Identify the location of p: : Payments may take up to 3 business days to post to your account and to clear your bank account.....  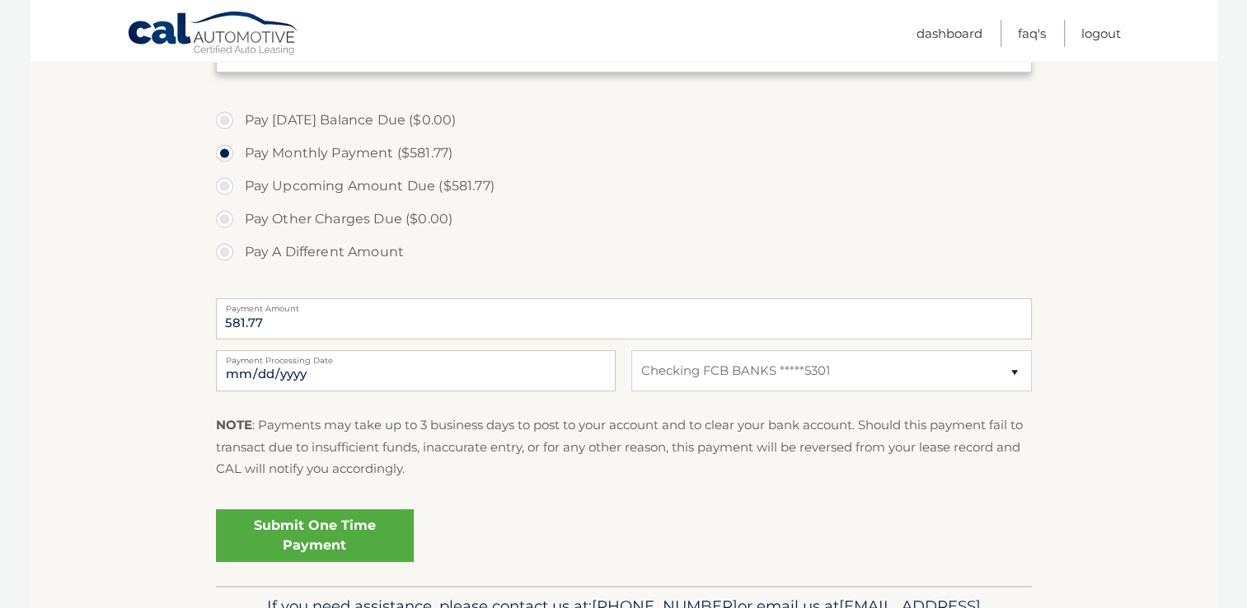
(624, 447).